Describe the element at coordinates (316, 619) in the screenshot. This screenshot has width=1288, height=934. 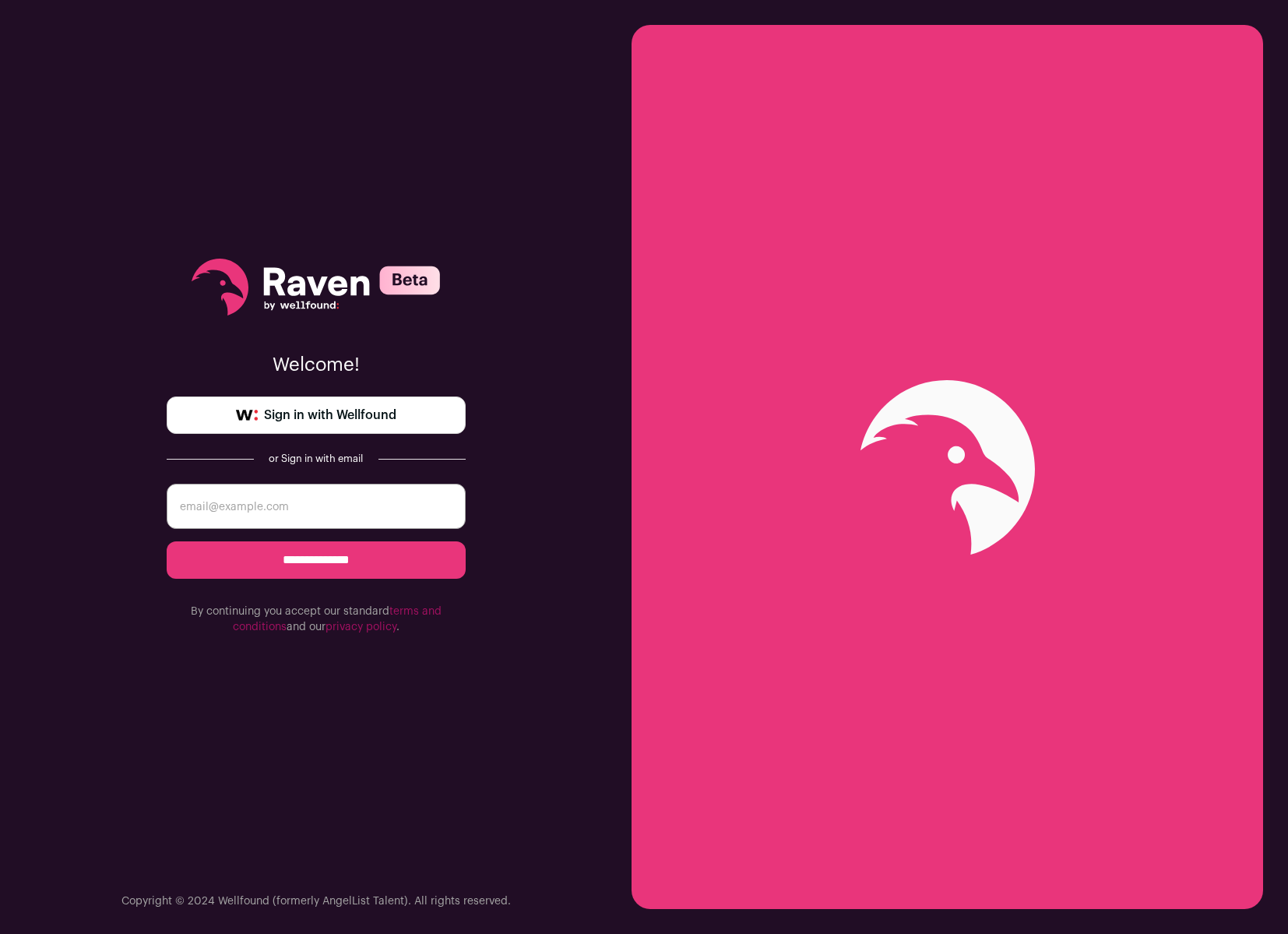
I see `p: By continuing you accept our standard and our .` at that location.